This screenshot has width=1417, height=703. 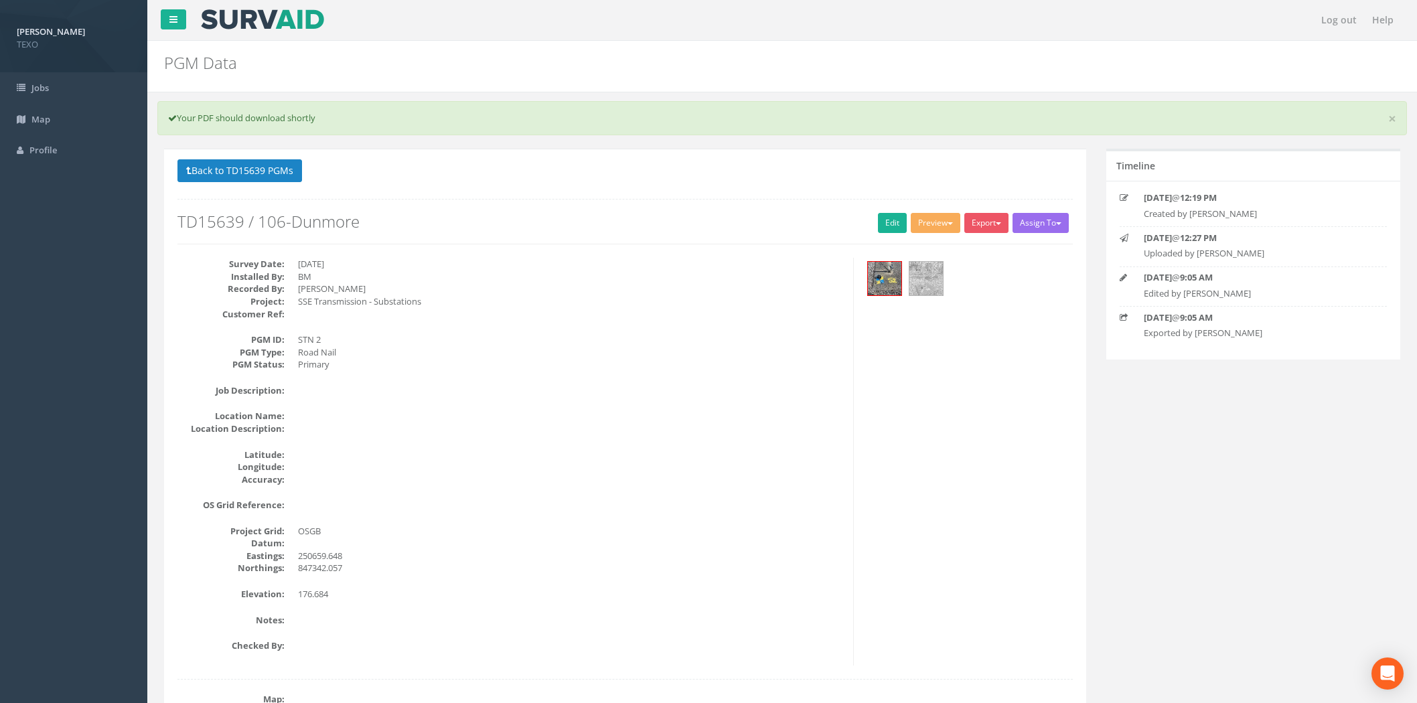 What do you see at coordinates (231, 455) in the screenshot?
I see `dt: Latitude:` at bounding box center [231, 455].